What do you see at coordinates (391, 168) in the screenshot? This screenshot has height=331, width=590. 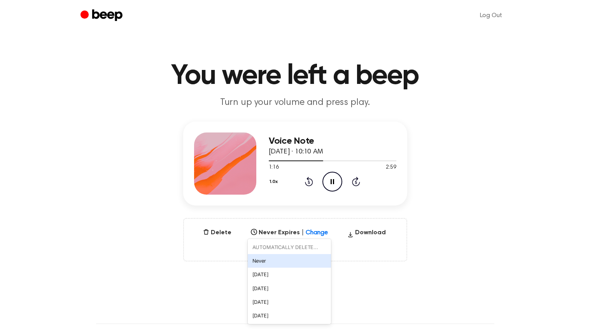 I see `span: 2:59` at bounding box center [391, 168].